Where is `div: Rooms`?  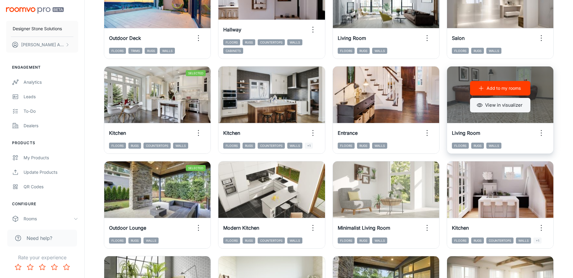 div: Rooms is located at coordinates (48, 219).